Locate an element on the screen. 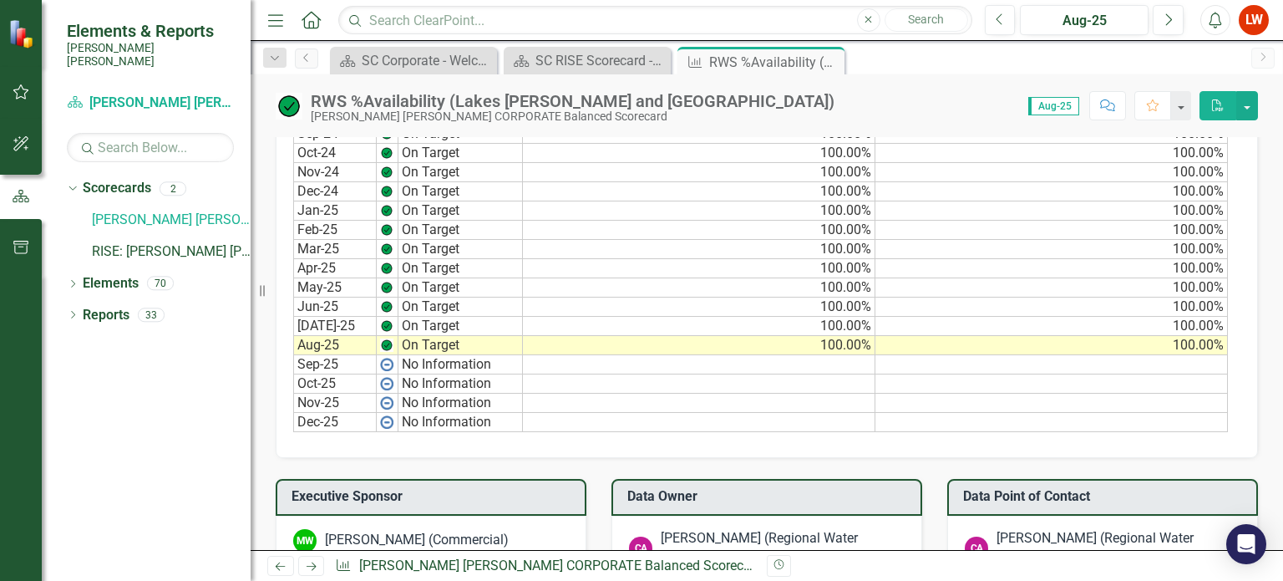  div: LW is located at coordinates (1254, 20).